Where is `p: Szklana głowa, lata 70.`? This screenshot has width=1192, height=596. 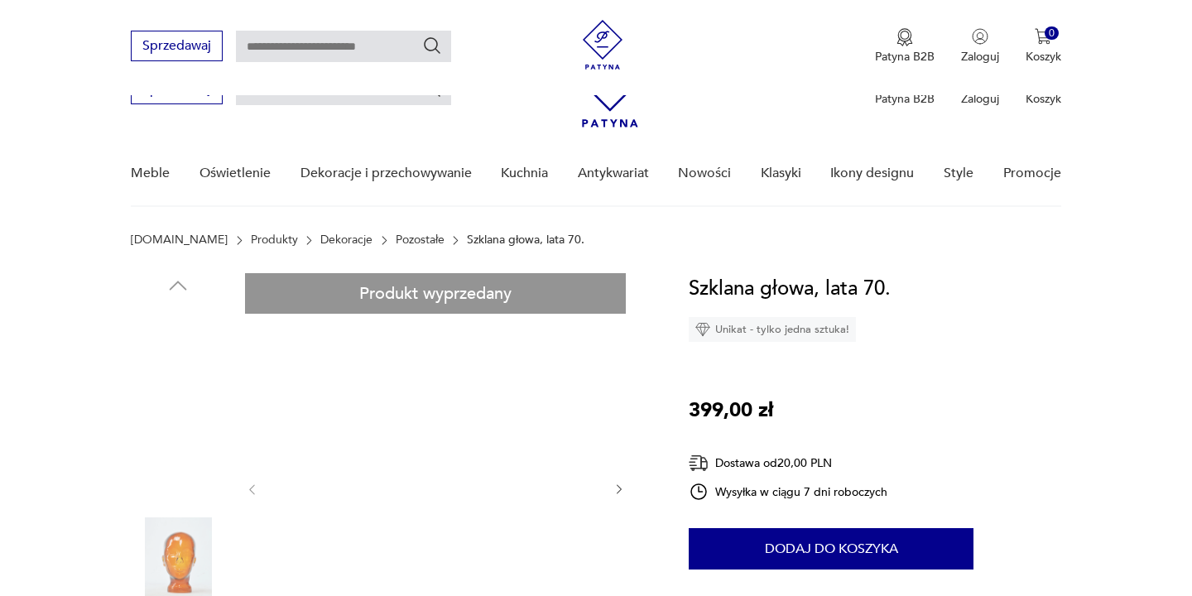 p: Szklana głowa, lata 70. is located at coordinates (526, 240).